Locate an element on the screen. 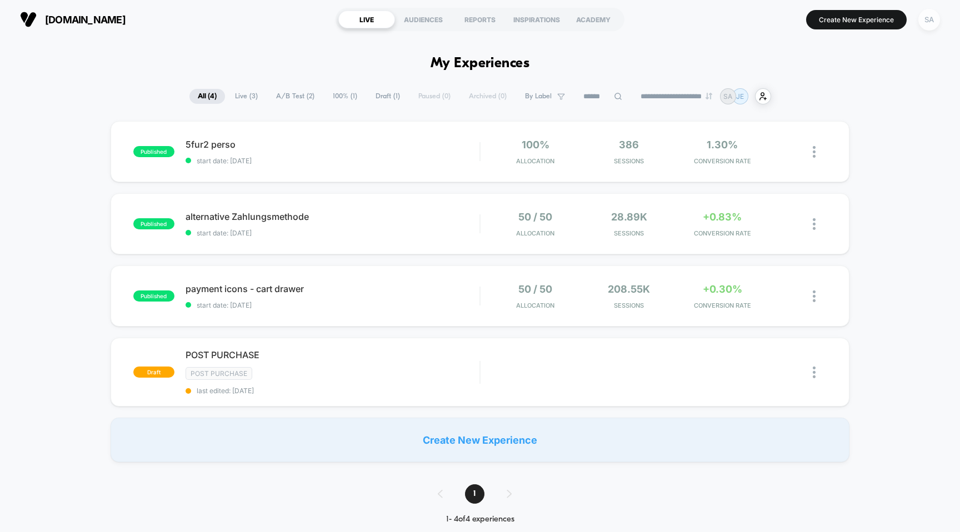 This screenshot has width=960, height=532. div: ACADEMY is located at coordinates (593, 19).